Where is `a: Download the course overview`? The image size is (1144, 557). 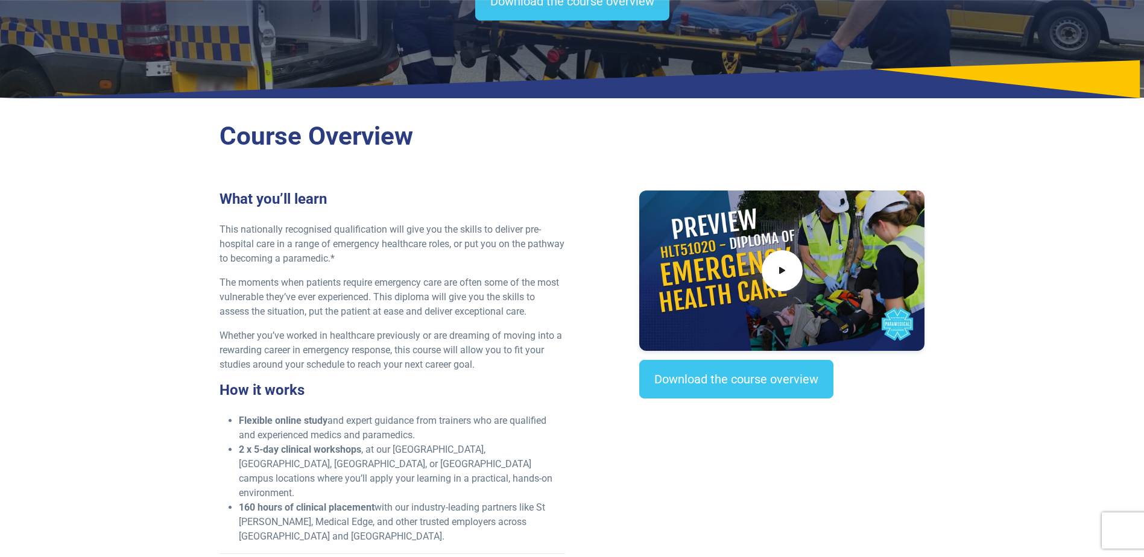
a: Download the course overview is located at coordinates (737, 379).